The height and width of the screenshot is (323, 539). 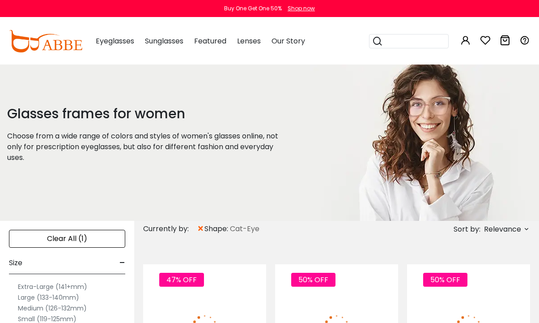 I want to click on span: Our Story, so click(x=288, y=41).